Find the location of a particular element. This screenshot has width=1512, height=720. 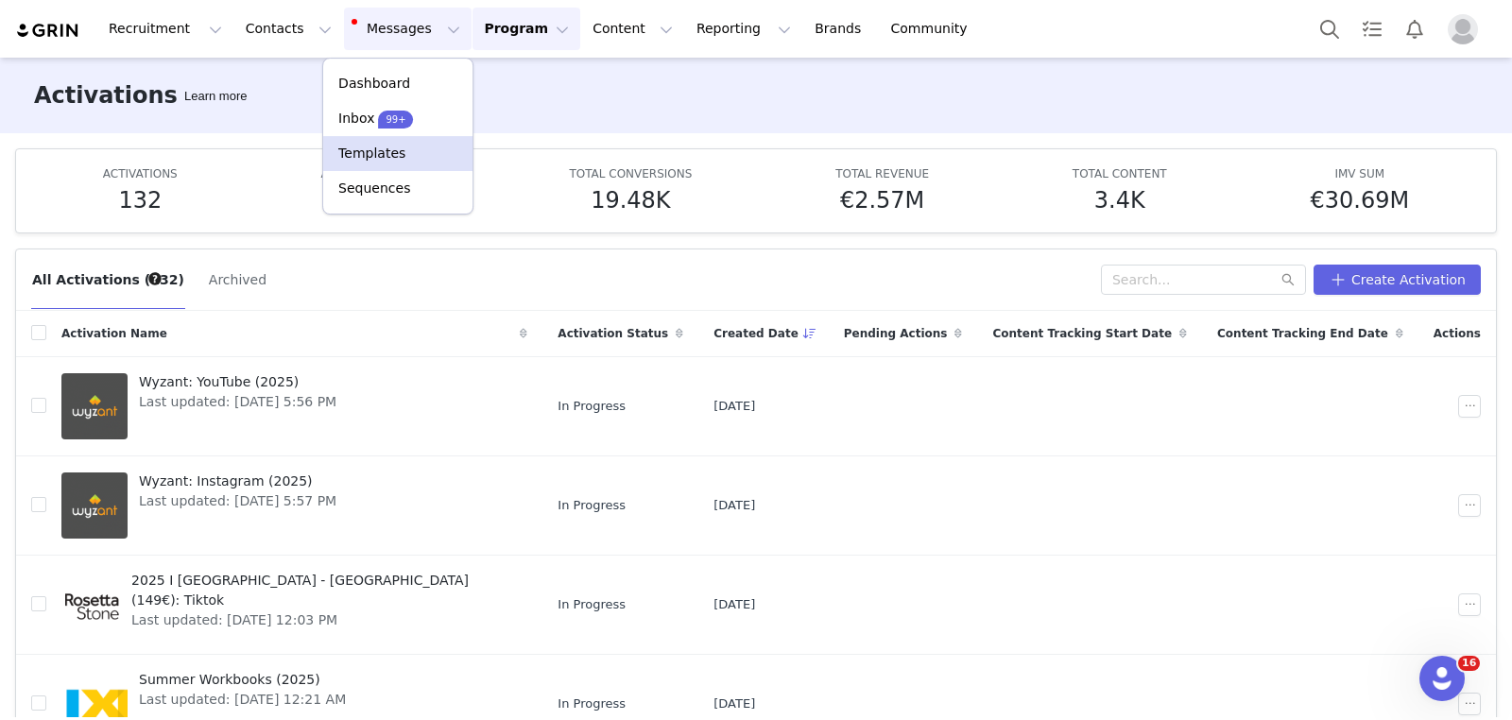

a: Community is located at coordinates (933, 28).